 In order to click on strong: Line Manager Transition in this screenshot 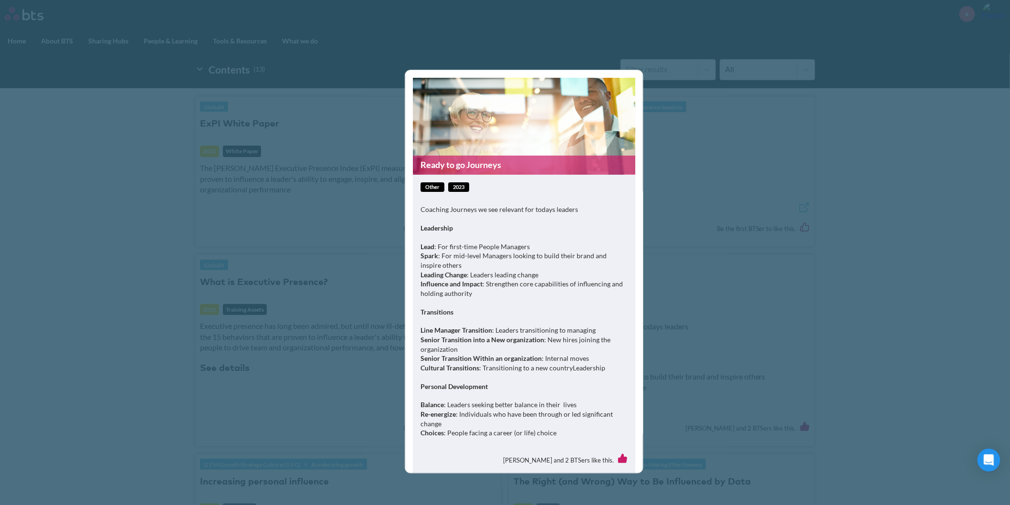, I will do `click(456, 330)`.